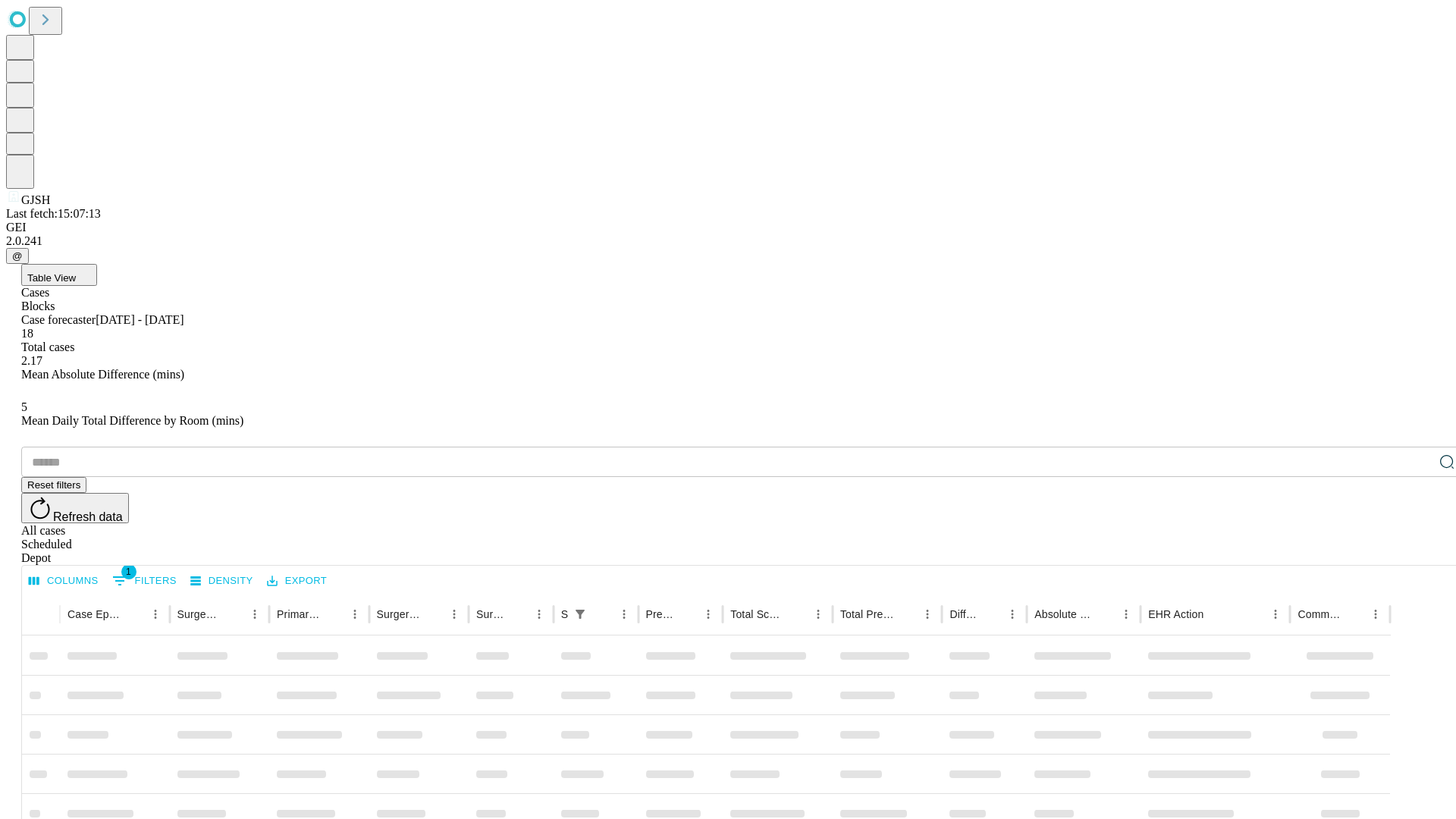 The width and height of the screenshot is (1456, 819). What do you see at coordinates (868, 614) in the screenshot?
I see `div: Total Predicted Duration` at bounding box center [868, 614].